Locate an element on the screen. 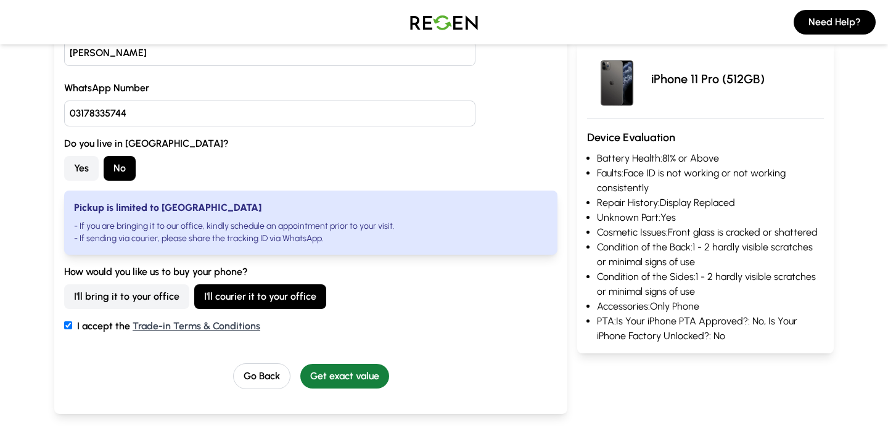  li: Cosmetic Issues: Front glass is cracked or shattered is located at coordinates (711, 233).